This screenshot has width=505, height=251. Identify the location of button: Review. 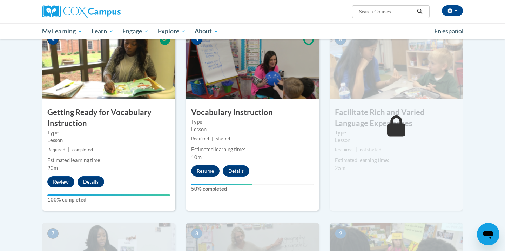
(61, 181).